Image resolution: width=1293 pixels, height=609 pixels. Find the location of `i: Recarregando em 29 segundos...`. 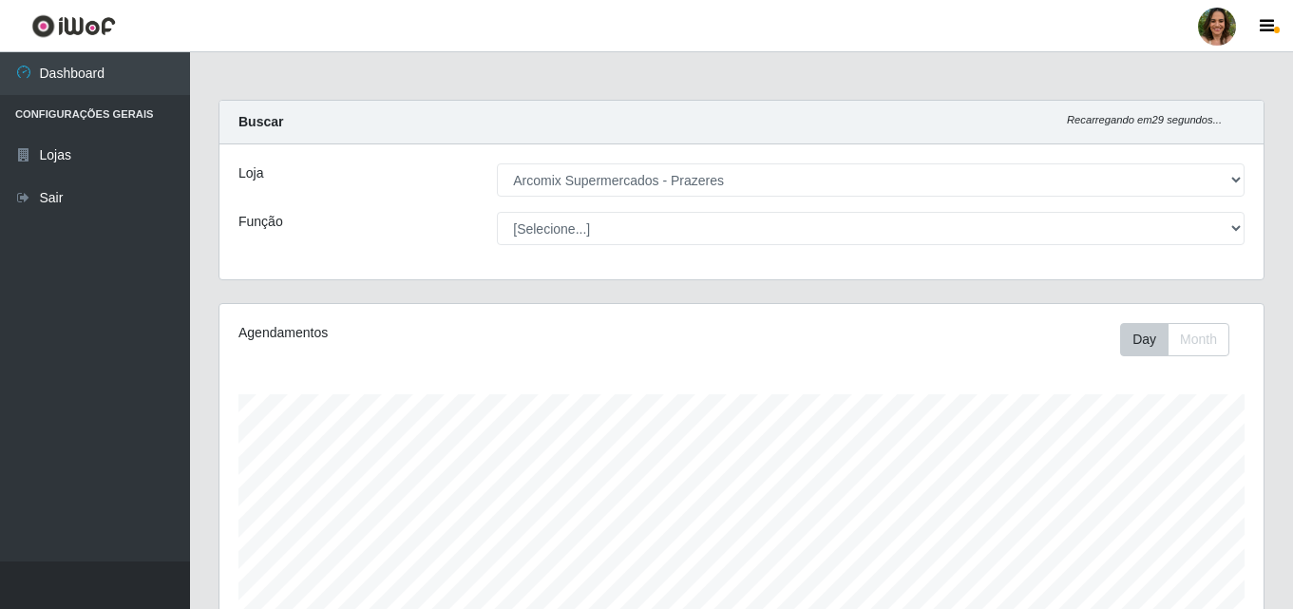

i: Recarregando em 29 segundos... is located at coordinates (1144, 120).